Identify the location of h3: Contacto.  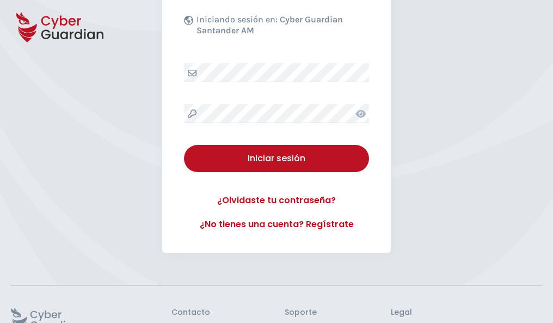
(190, 312).